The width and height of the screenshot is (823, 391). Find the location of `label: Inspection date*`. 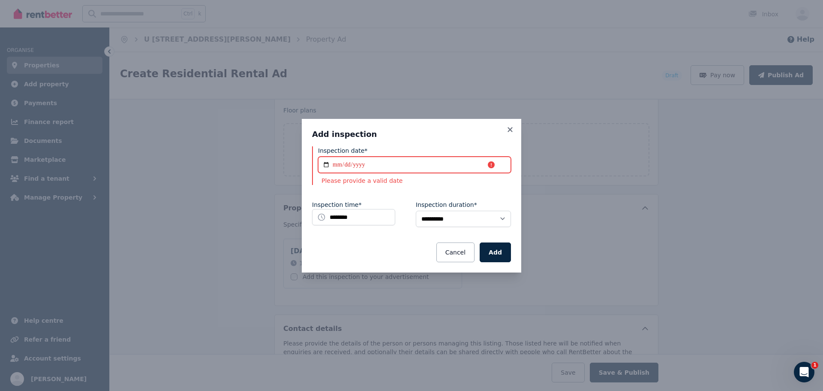

label: Inspection date* is located at coordinates (343, 151).